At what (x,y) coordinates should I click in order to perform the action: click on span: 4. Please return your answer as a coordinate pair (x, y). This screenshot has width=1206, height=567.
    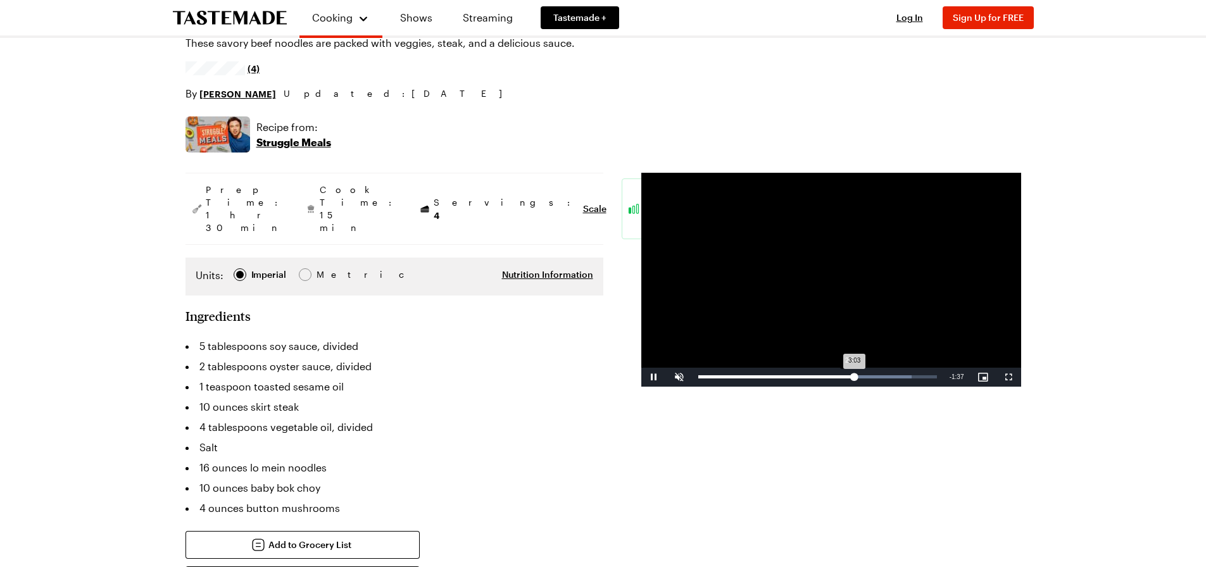
    Looking at the image, I should click on (436, 215).